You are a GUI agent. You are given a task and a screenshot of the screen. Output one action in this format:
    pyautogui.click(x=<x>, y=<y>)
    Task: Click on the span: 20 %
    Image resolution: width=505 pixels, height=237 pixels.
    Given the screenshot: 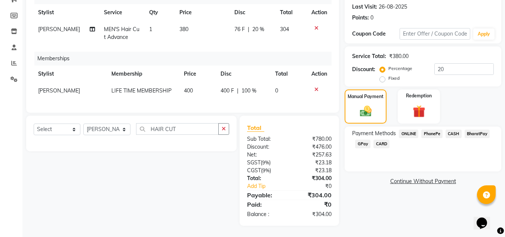 What is the action you would take?
    pyautogui.click(x=258, y=29)
    